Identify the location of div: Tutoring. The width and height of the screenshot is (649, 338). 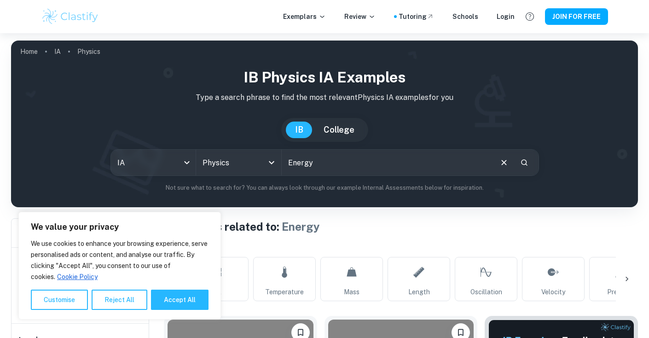
(416, 17).